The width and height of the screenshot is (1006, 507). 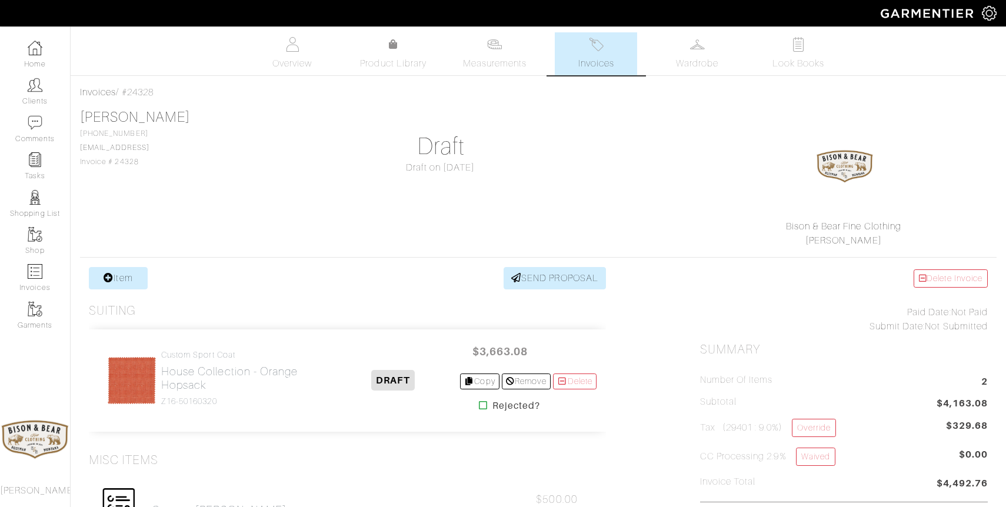 What do you see at coordinates (697, 64) in the screenshot?
I see `span: Wardrobe` at bounding box center [697, 64].